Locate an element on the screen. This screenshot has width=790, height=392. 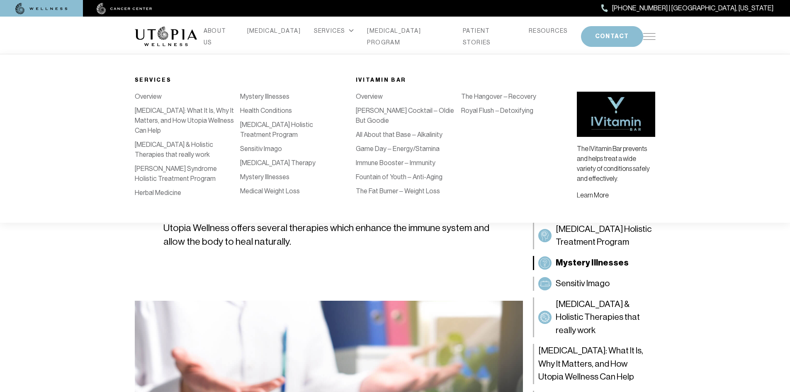
a: Learn More is located at coordinates (592, 195).